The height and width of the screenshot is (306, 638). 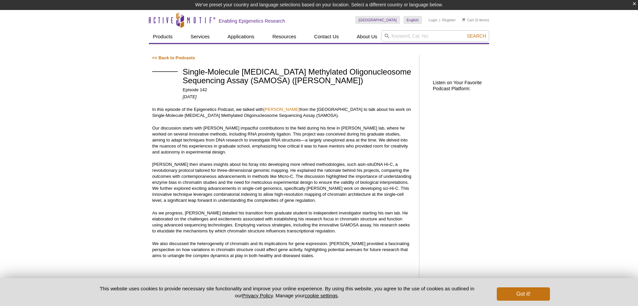 What do you see at coordinates (287, 292) in the screenshot?
I see `p: This website uses cookies to provide necessary site functionality and improve your online experie...` at bounding box center [287, 292].